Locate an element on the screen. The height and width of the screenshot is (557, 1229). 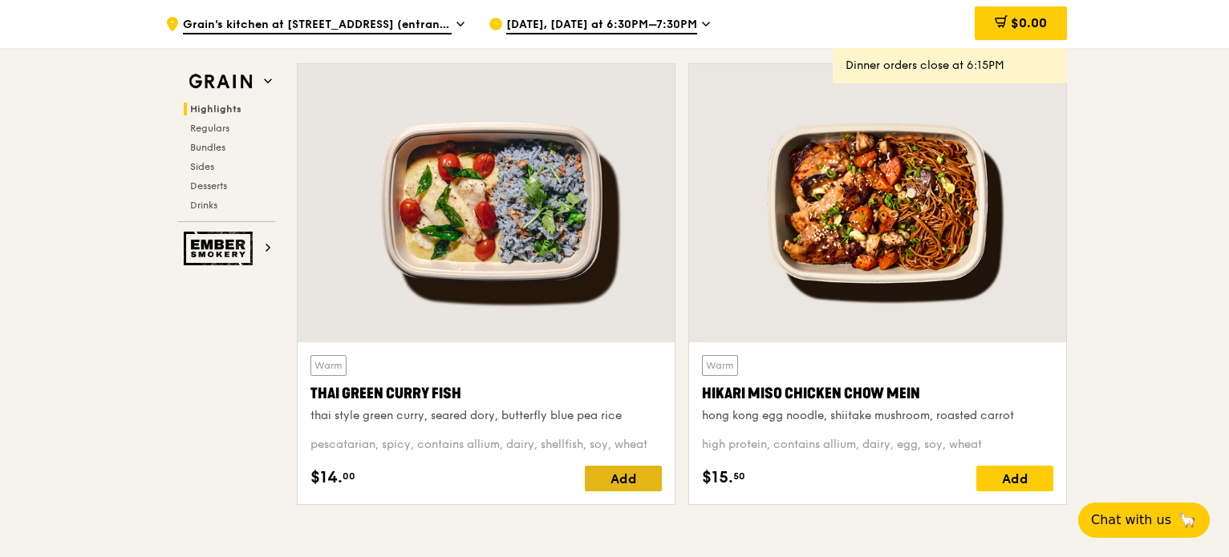
img: Ember Smokery web logo is located at coordinates (221, 249).